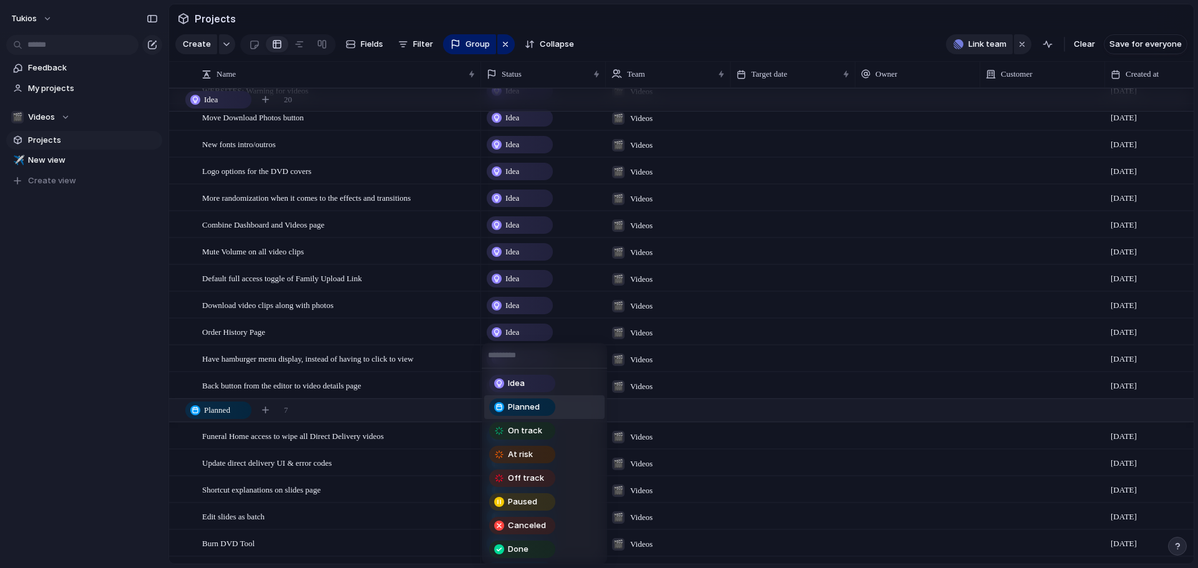  I want to click on span: At risk, so click(520, 455).